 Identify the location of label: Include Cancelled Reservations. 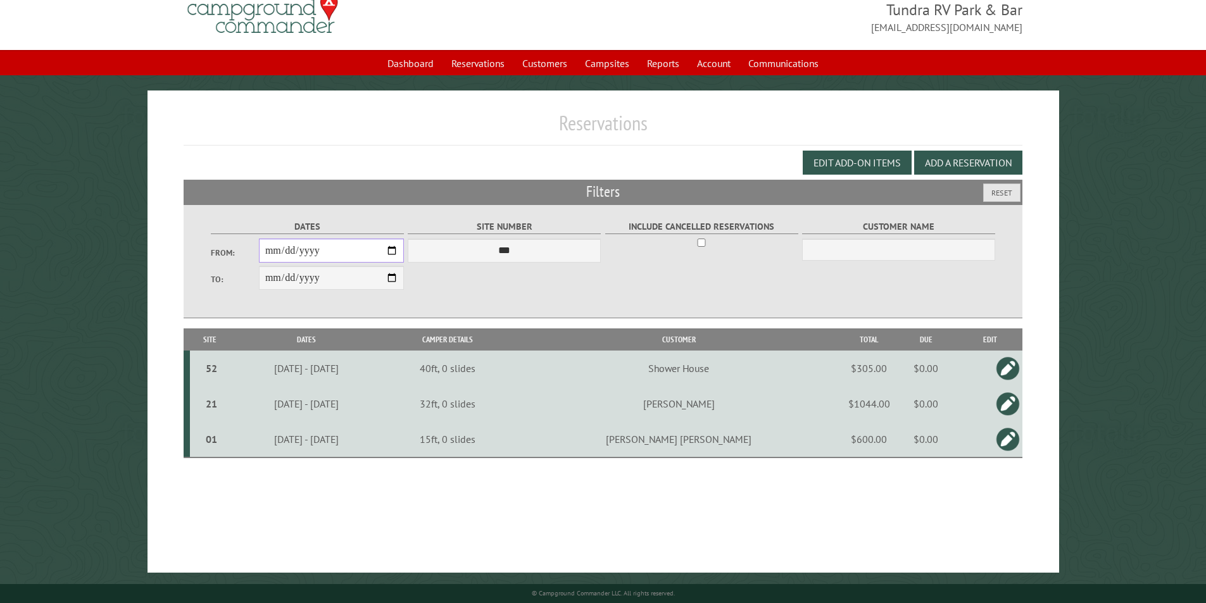
(702, 227).